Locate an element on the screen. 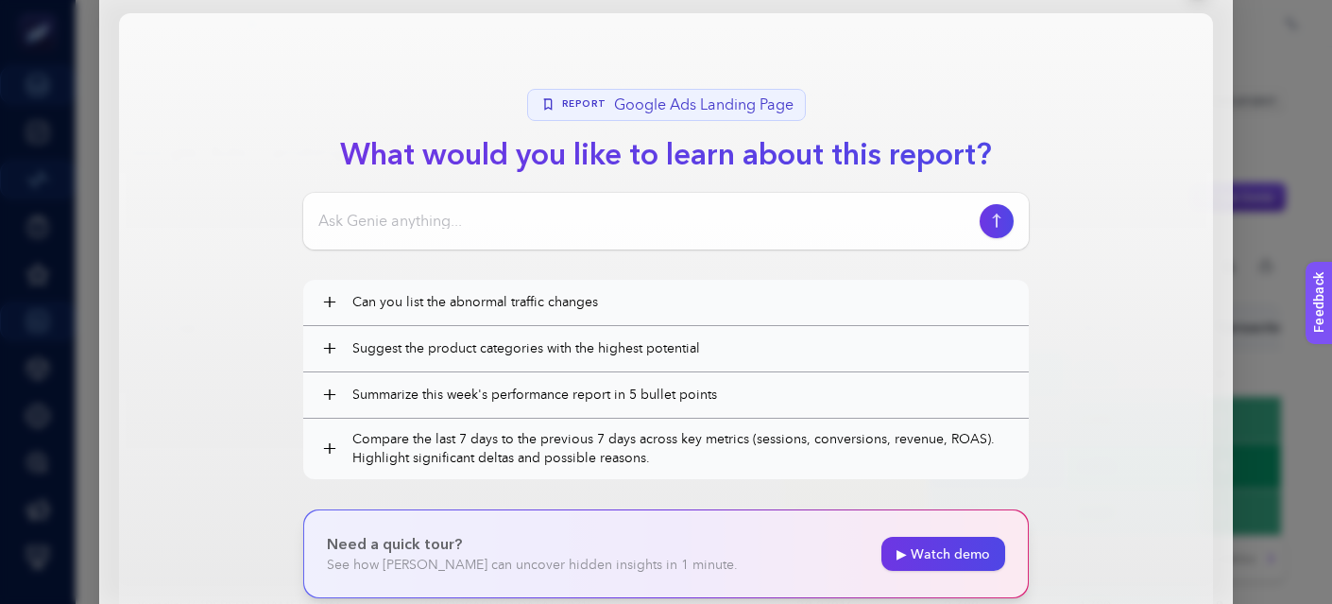  span: Compare the last 7 days to the previous 7 days across key metrics (sessions, conversions, revenue... is located at coordinates (681, 449).